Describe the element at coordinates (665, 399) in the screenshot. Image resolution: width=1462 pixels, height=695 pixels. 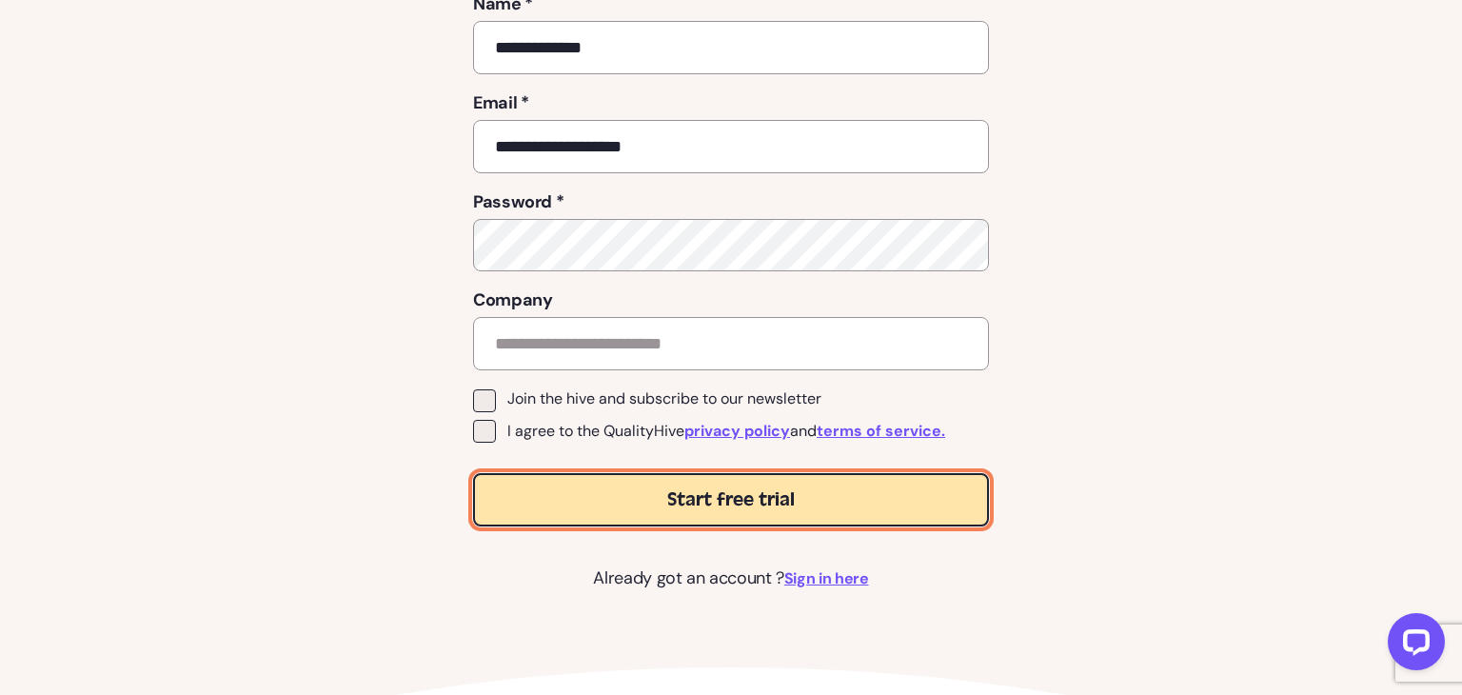
I see `span: Join the hive and subscribe to our newsletter` at that location.